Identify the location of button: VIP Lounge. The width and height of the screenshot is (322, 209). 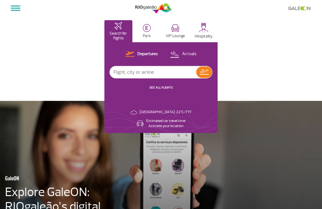
(175, 31).